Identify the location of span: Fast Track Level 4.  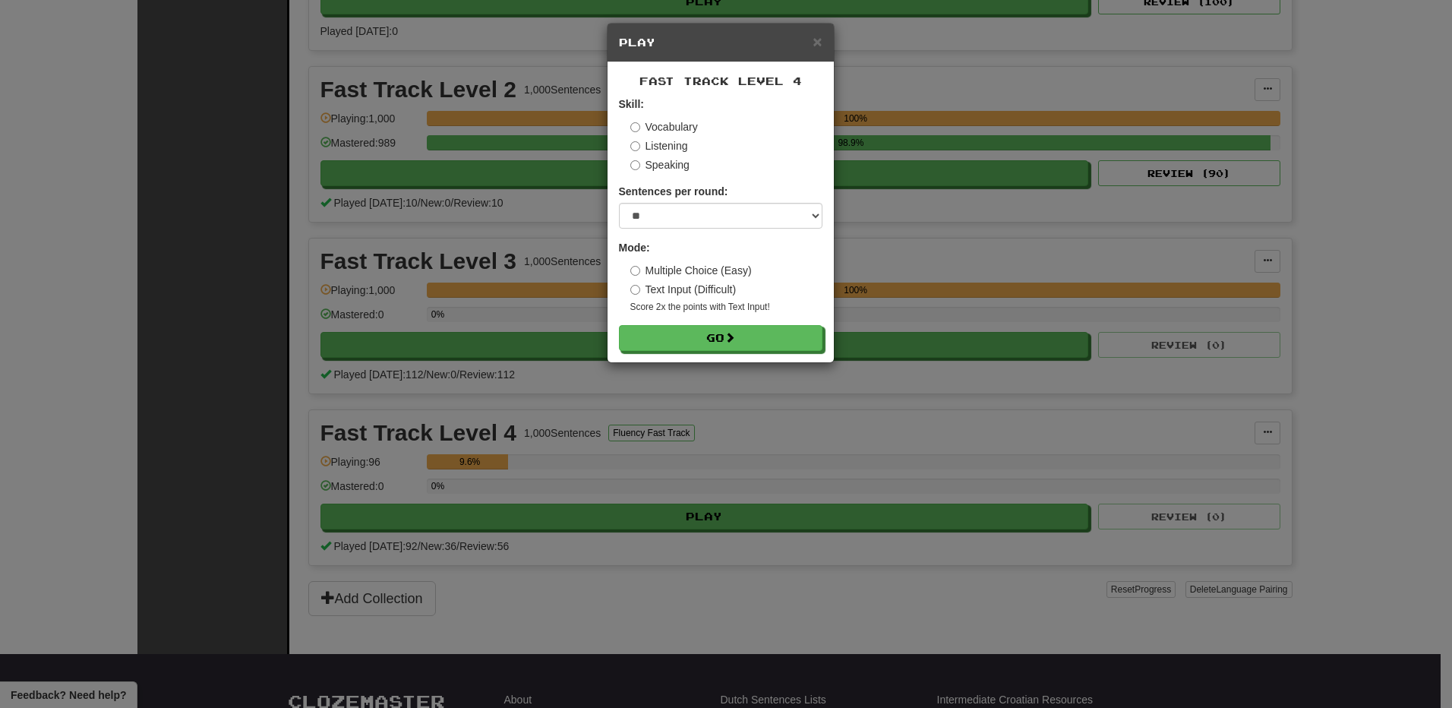
(721, 80).